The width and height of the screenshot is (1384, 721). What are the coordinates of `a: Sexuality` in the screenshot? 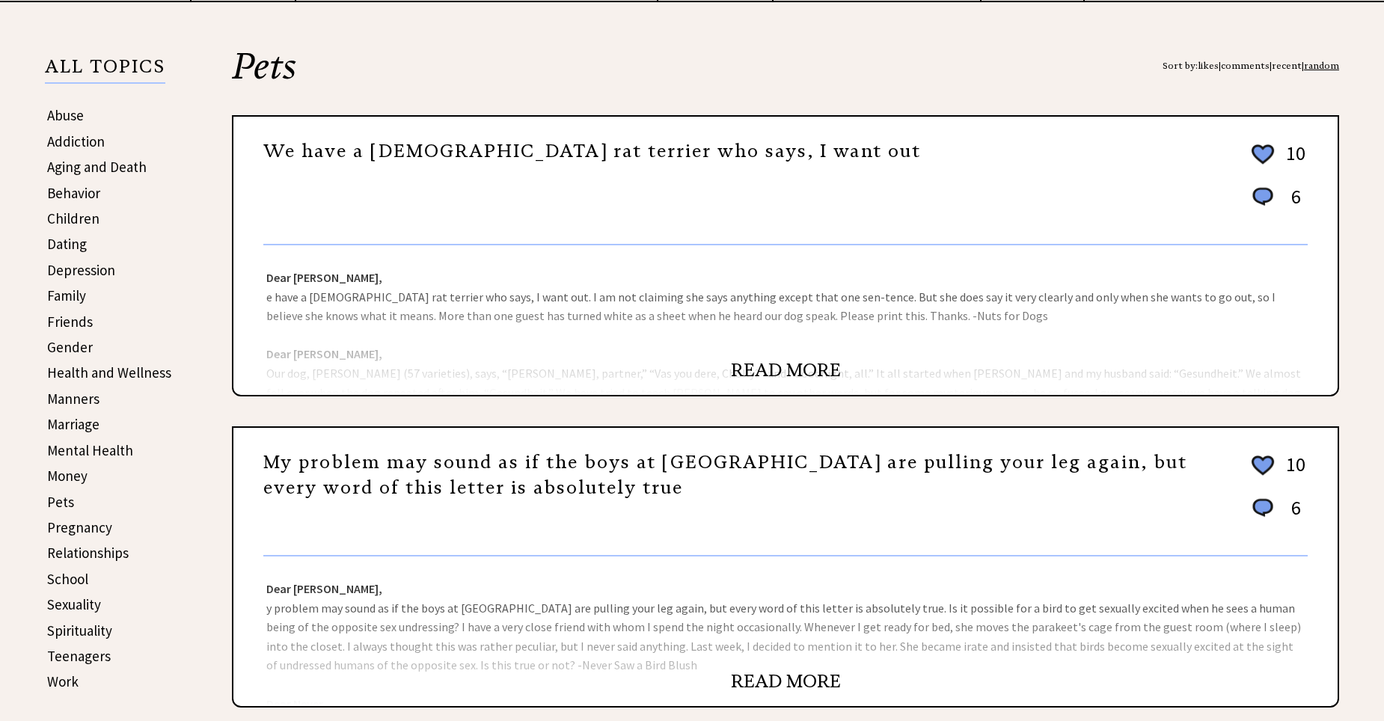 It's located at (74, 605).